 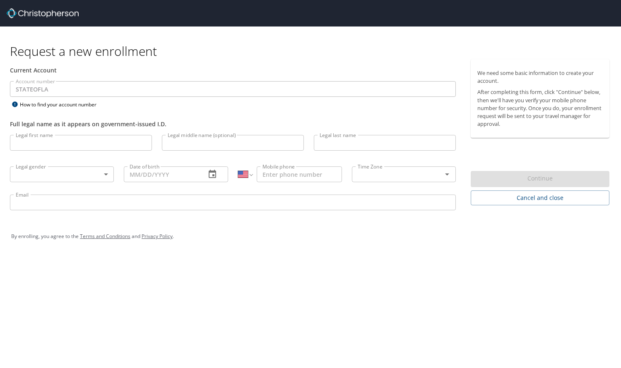 I want to click on button: Open, so click(x=447, y=174).